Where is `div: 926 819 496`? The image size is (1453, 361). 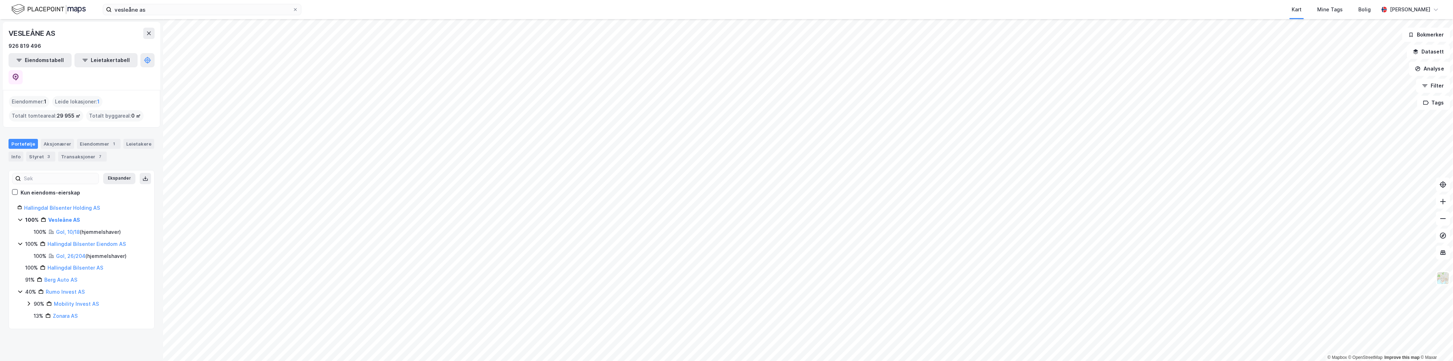
div: 926 819 496 is located at coordinates (25, 46).